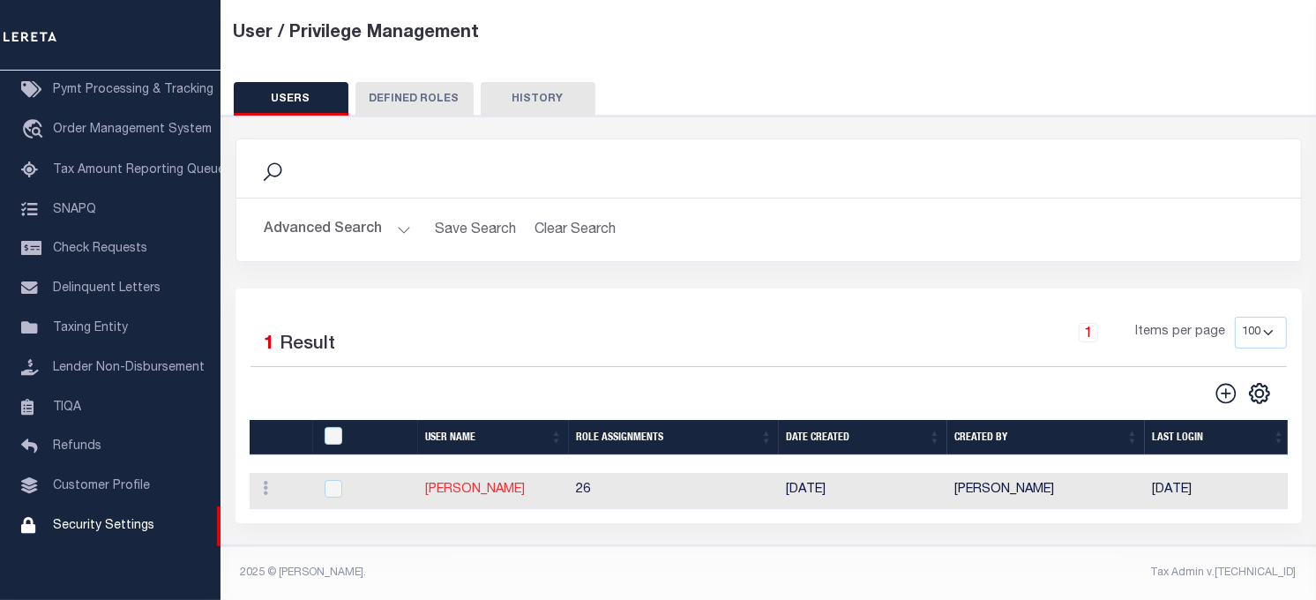 The width and height of the screenshot is (1316, 600). What do you see at coordinates (768, 34) in the screenshot?
I see `div: User / Privilege Management` at bounding box center [768, 34].